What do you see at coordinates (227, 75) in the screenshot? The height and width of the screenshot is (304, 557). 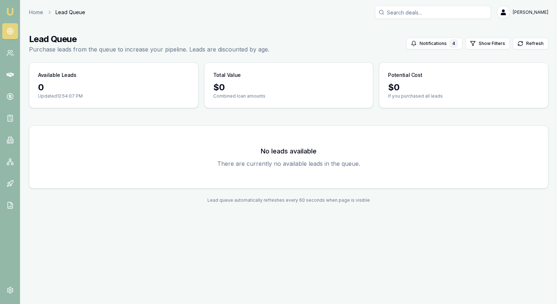 I see `h3: Total Value` at bounding box center [227, 75].